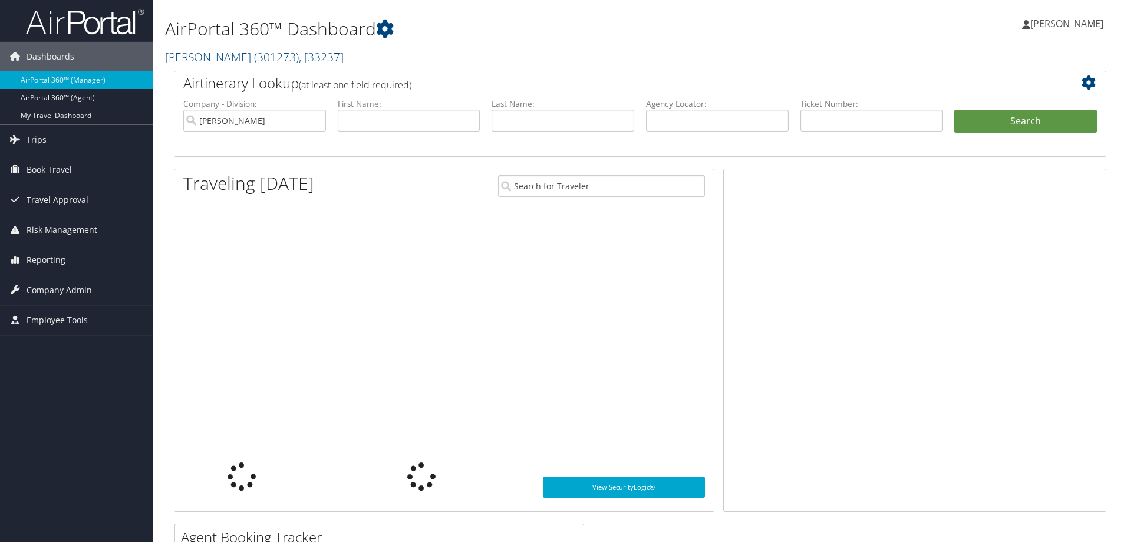 This screenshot has height=542, width=1127. Describe the element at coordinates (481, 29) in the screenshot. I see `h1: AirPortal 360™ Dashboard` at that location.